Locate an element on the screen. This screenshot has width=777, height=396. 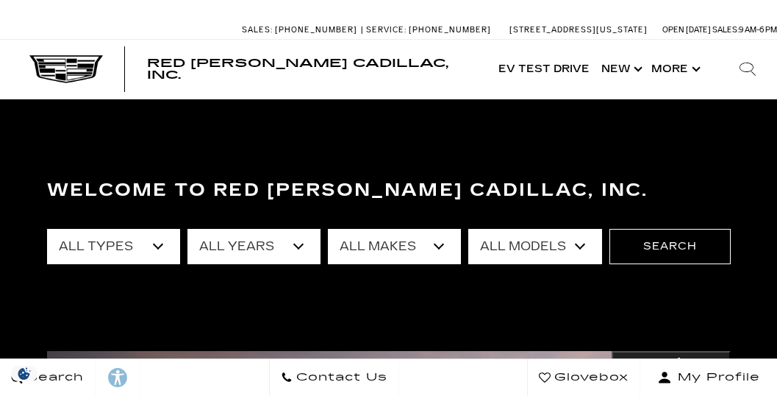
span: Glovebox is located at coordinates (590, 377).